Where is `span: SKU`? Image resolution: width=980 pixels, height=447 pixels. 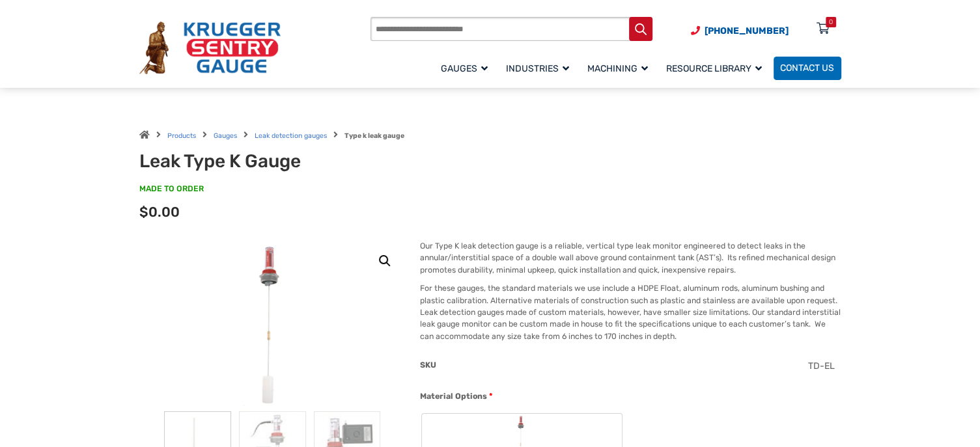
span: SKU is located at coordinates (428, 365).